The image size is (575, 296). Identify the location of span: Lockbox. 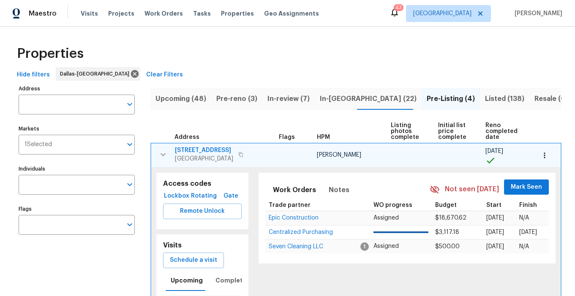
(177, 196).